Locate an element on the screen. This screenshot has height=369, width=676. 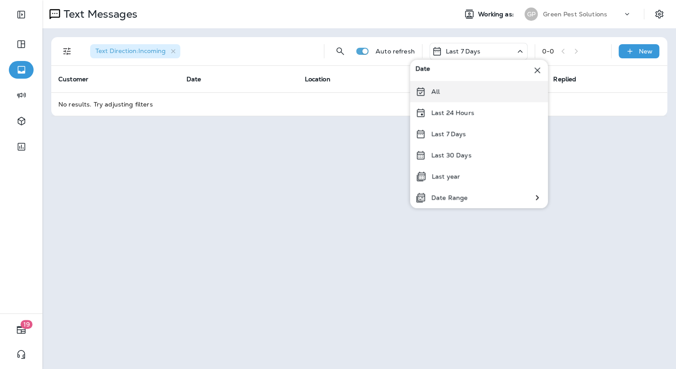
td: No results. Try adjusting filters is located at coordinates (359, 104).